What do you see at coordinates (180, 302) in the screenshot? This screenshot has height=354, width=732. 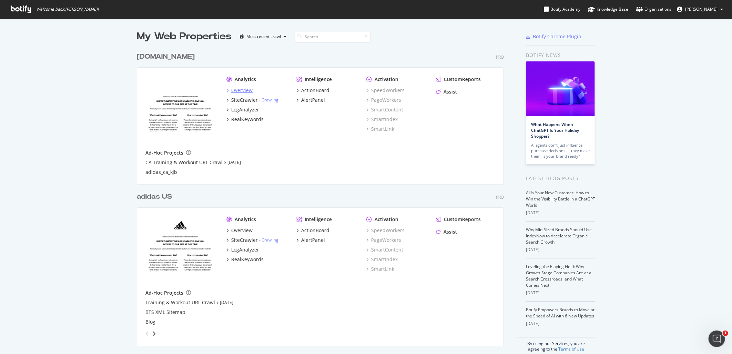 I see `a: Training & Workout URL Crawl` at bounding box center [180, 302].